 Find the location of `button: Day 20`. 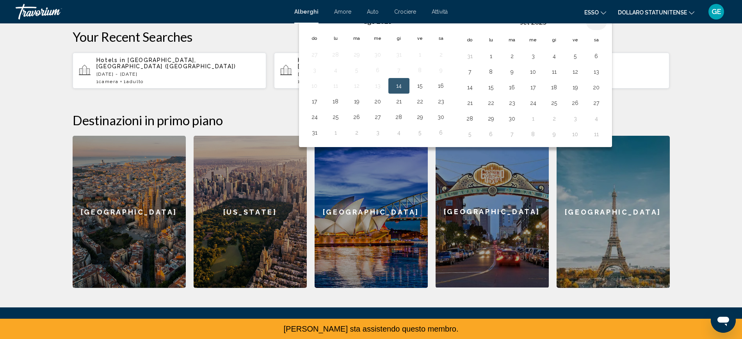

button: Day 20 is located at coordinates (597, 87).